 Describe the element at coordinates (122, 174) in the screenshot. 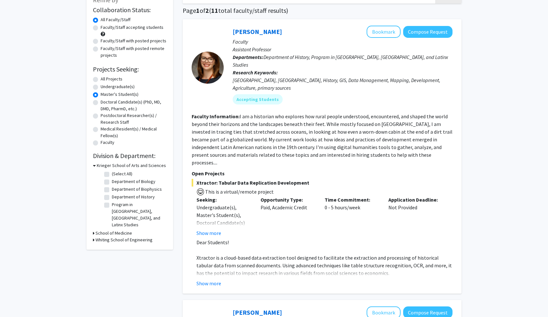

I see `label: (Select All)` at that location.